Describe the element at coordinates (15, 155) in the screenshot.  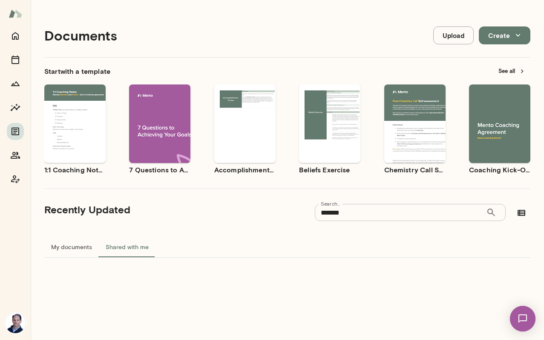
I see `button: Members` at that location.